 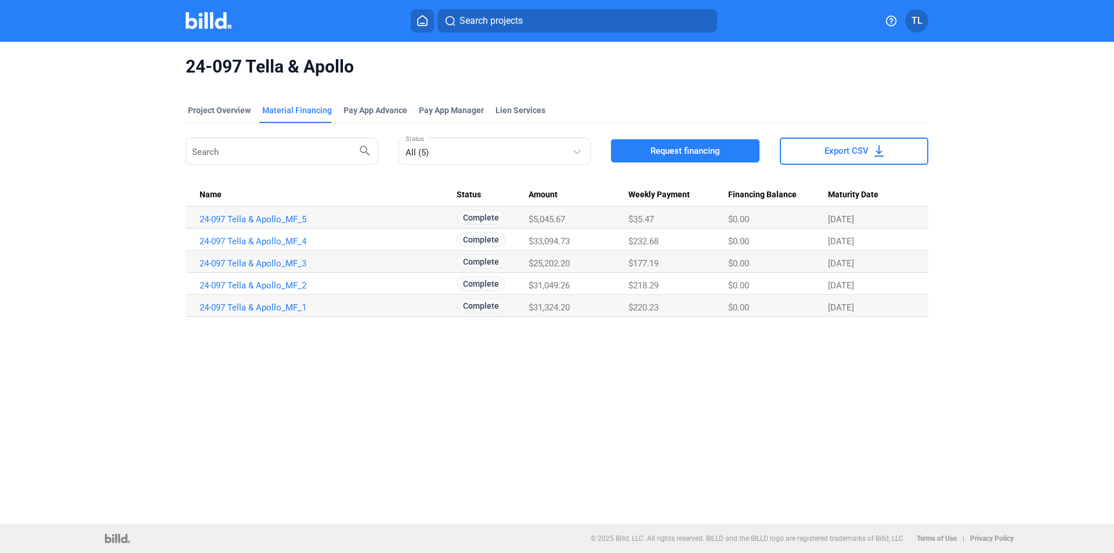 I want to click on span: TL, so click(x=917, y=21).